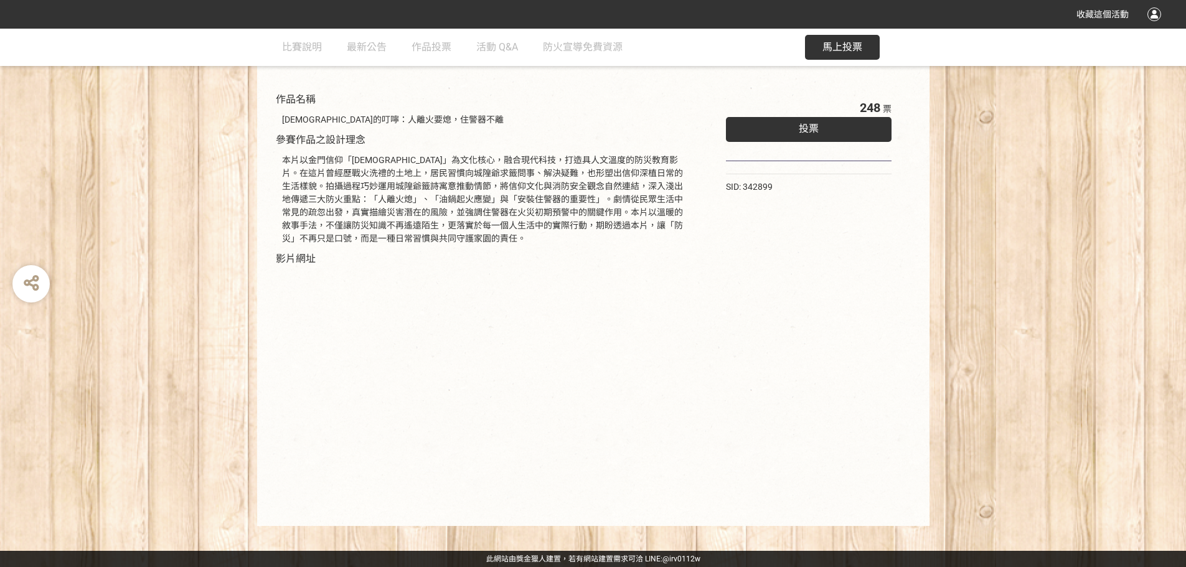 The height and width of the screenshot is (567, 1186). What do you see at coordinates (681, 559) in the screenshot?
I see `a: @irv0112w` at bounding box center [681, 559].